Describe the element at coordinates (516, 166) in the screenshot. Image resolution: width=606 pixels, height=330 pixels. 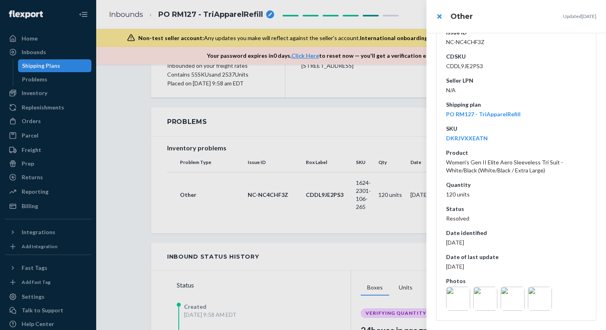
I see `dd: Women's Gen II Elite Aero Sleeveless Tri Suit - White/Black (White/Black / Extra Large)` at that location.